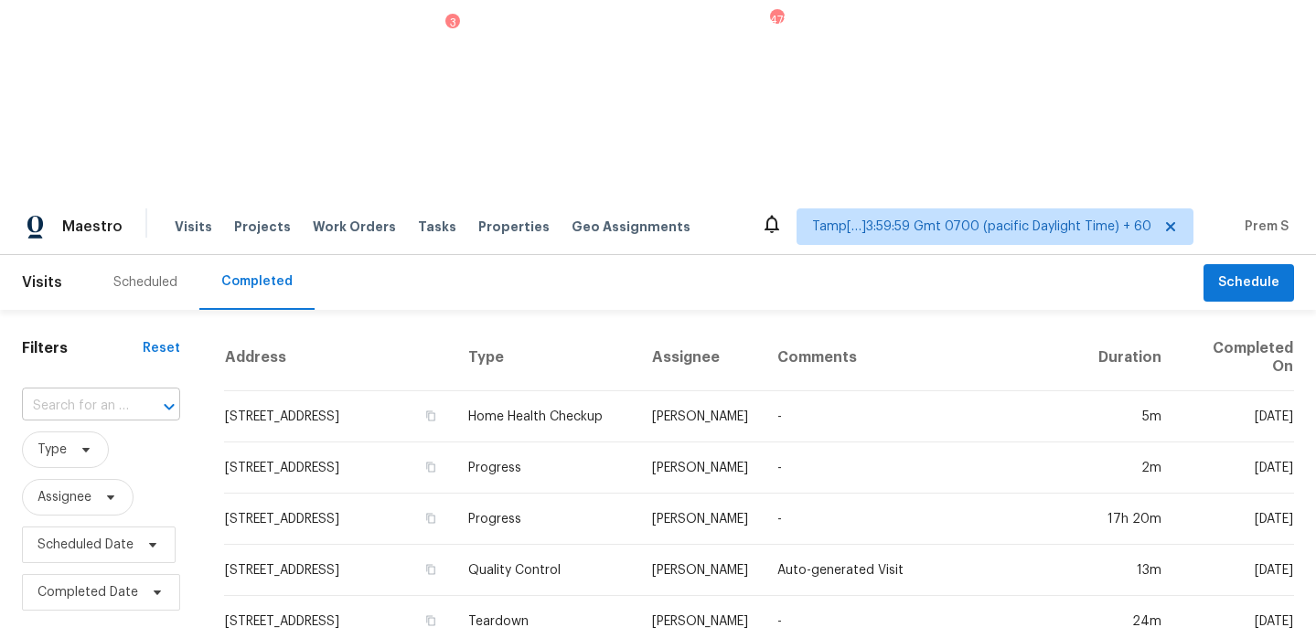 The width and height of the screenshot is (1316, 638). What do you see at coordinates (82, 348) in the screenshot?
I see `h1: Filters` at bounding box center [82, 348].